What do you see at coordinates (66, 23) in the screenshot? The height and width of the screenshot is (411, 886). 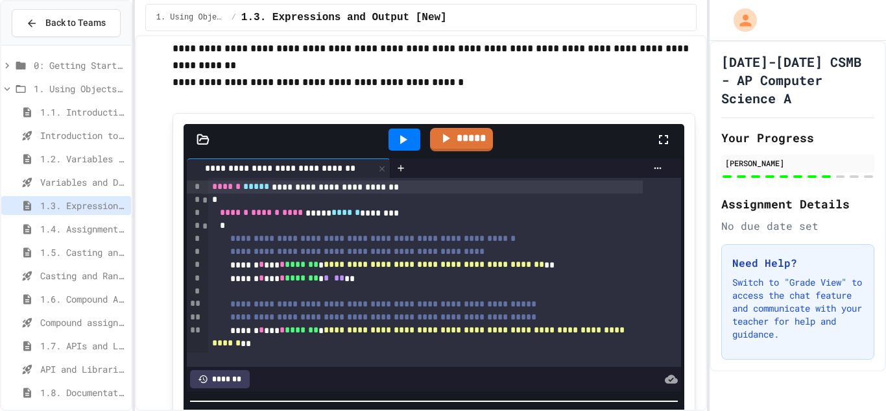 I see `button: Back to Teams` at bounding box center [66, 23].